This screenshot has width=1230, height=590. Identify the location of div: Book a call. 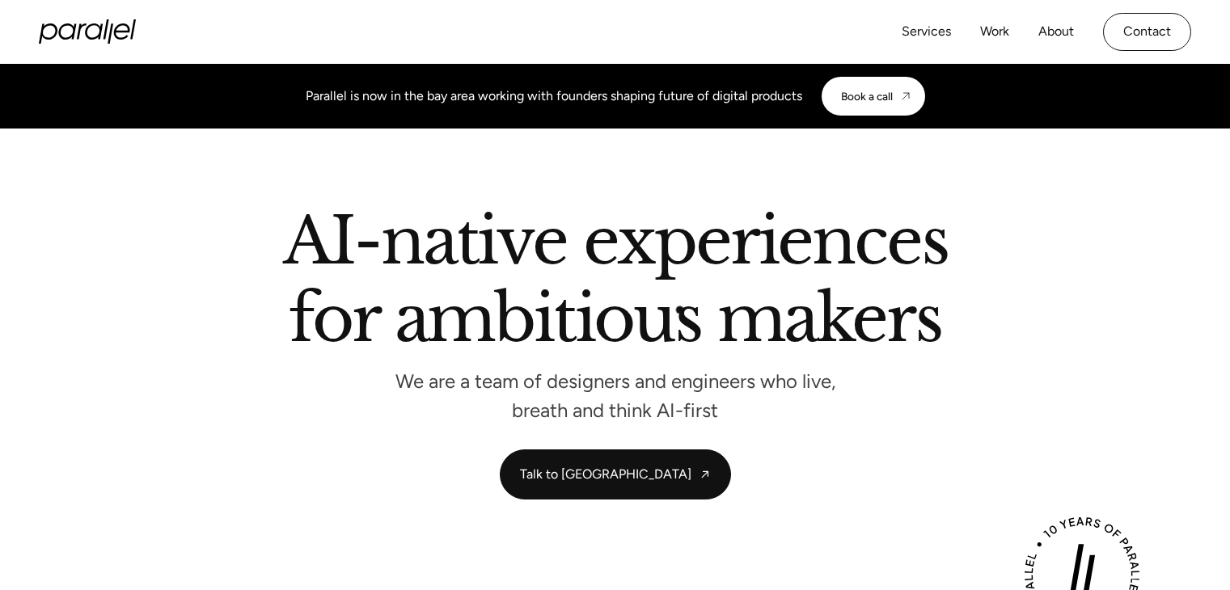
(867, 96).